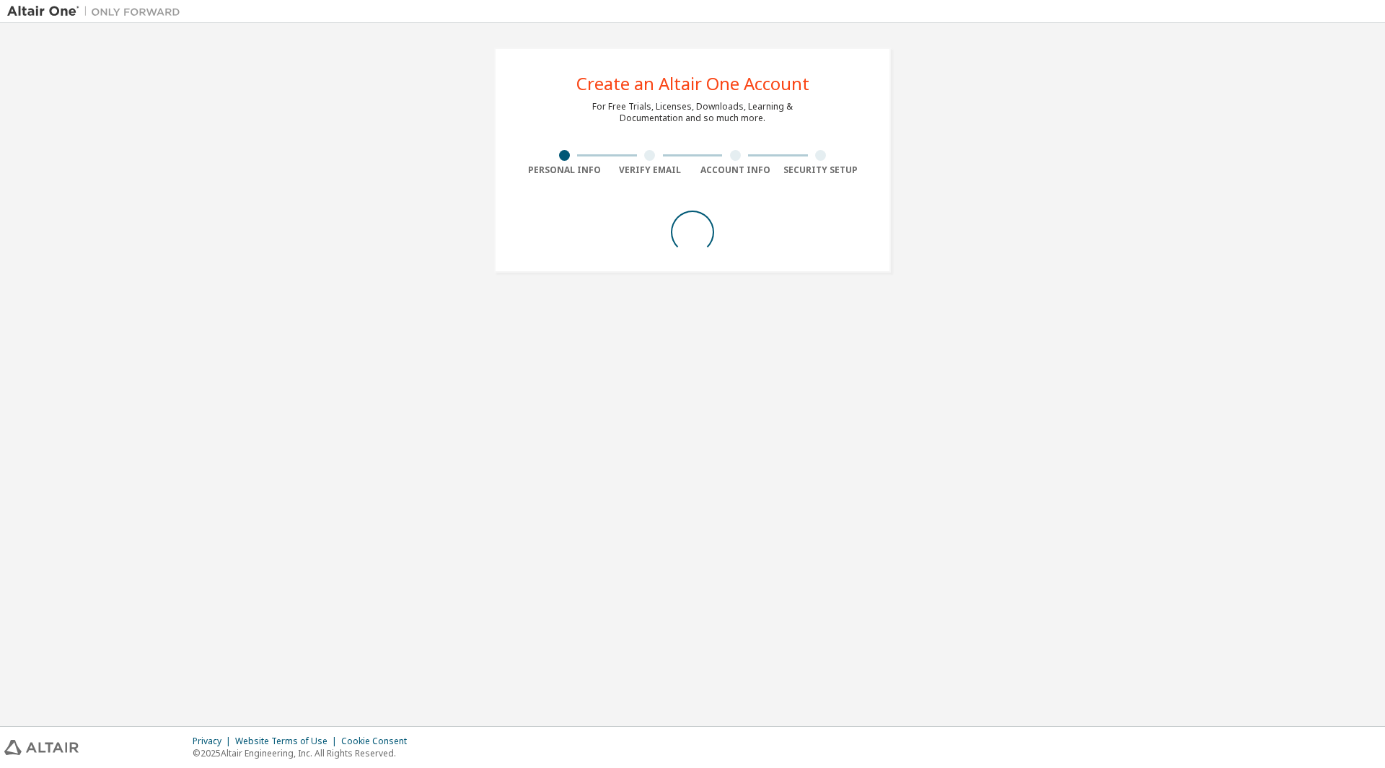 The image size is (1385, 768). I want to click on div: Create an Altair One Account, so click(693, 84).